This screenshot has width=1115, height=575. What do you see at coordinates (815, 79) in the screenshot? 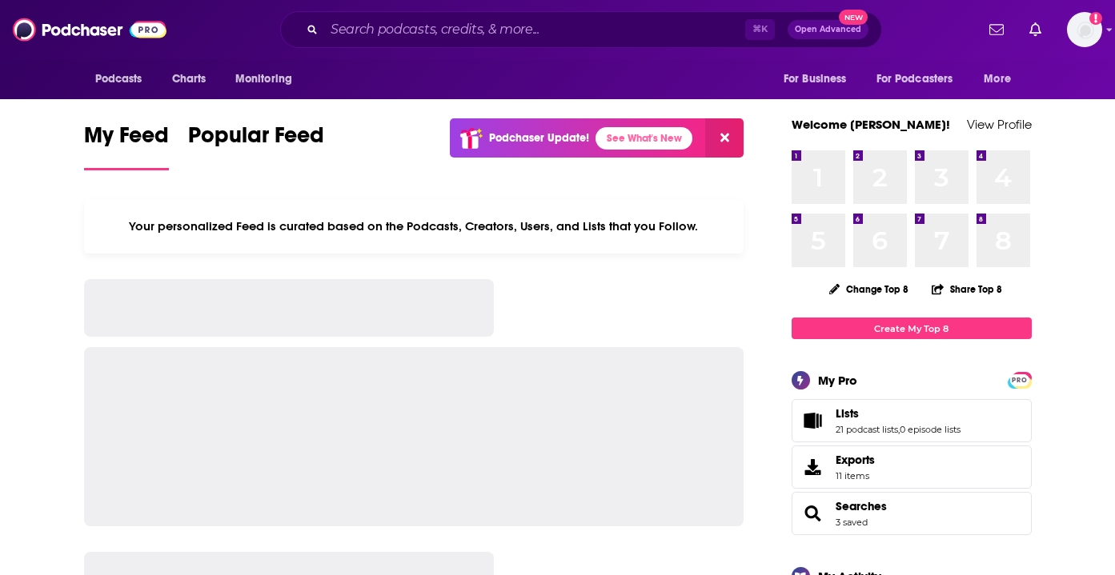
I see `span: For Business` at bounding box center [815, 79].